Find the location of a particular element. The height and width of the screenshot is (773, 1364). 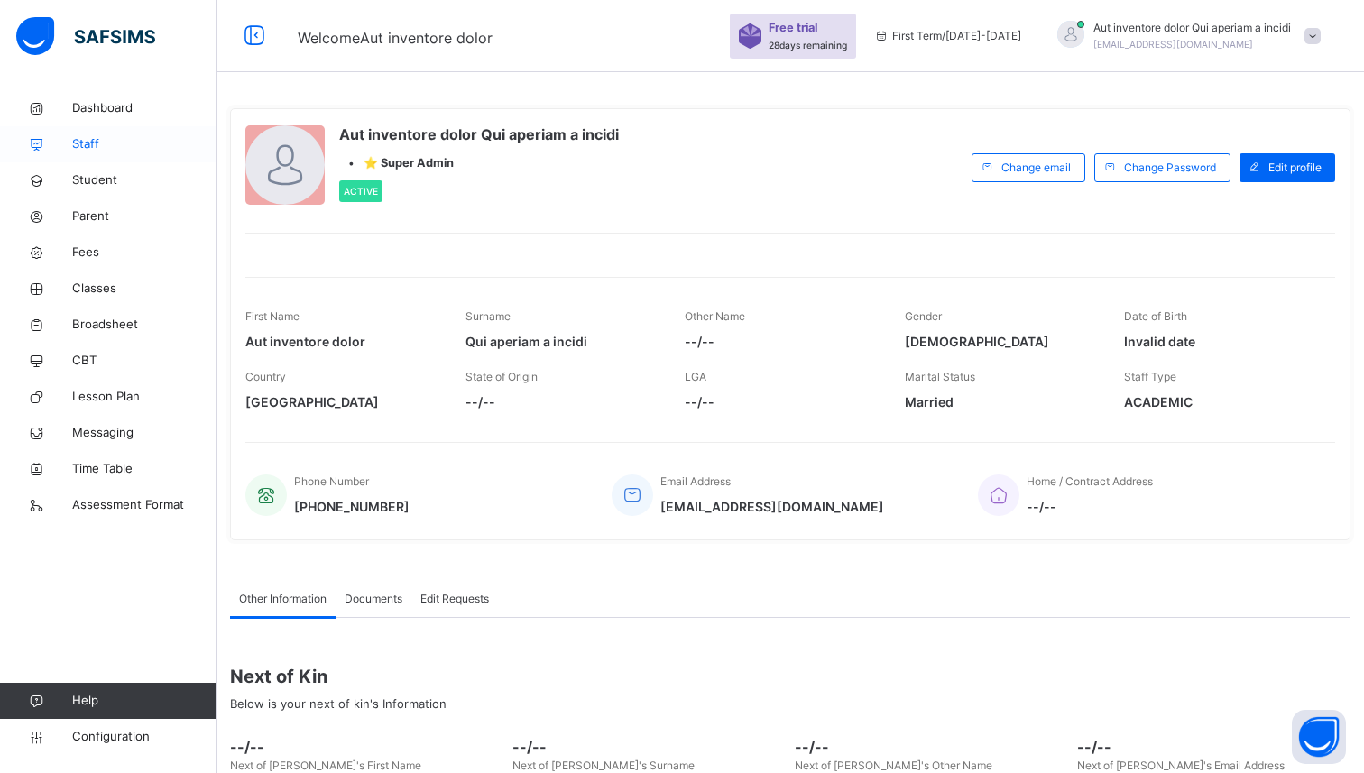

span: Staff is located at coordinates (144, 144).